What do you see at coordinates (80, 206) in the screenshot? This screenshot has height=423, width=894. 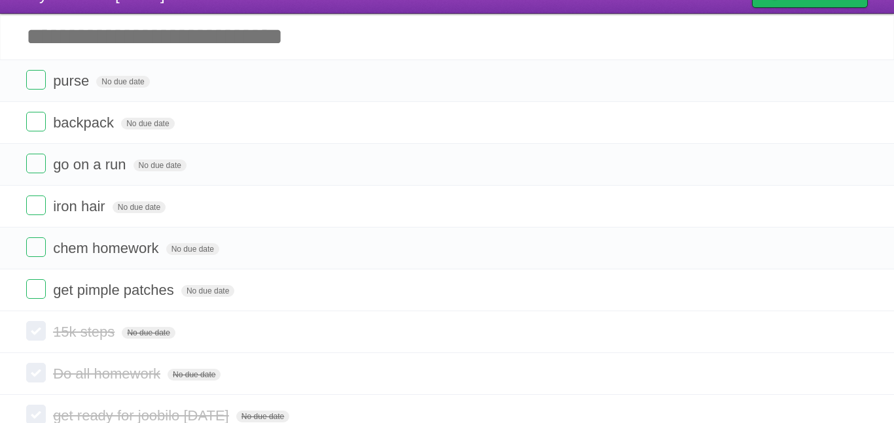 I see `span: iron hair` at bounding box center [80, 206].